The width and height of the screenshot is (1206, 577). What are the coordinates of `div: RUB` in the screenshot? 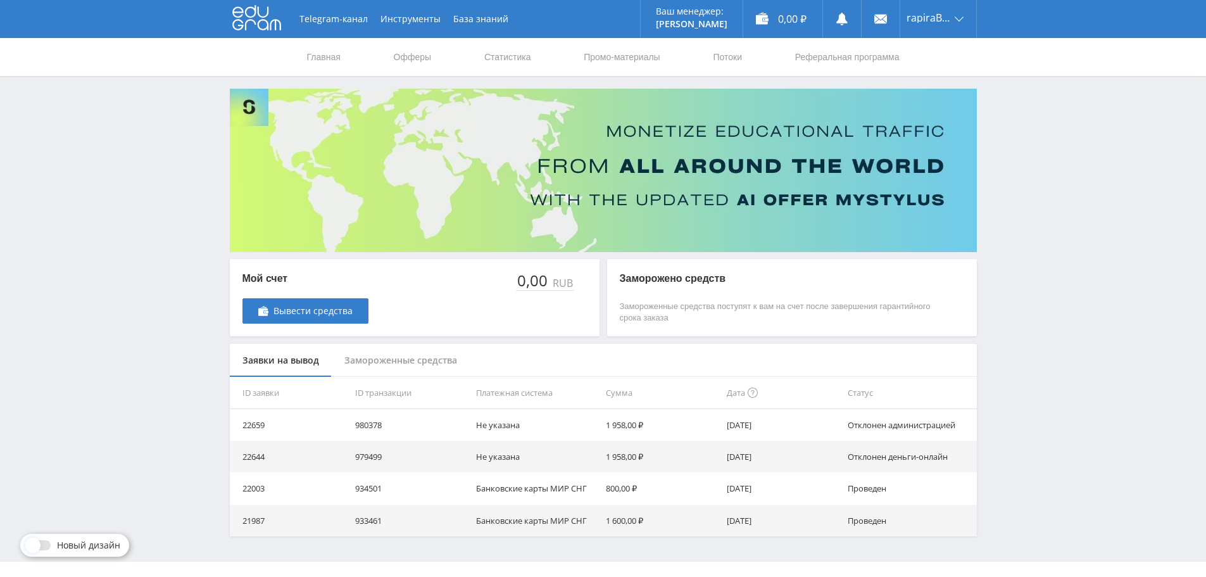 It's located at (562, 283).